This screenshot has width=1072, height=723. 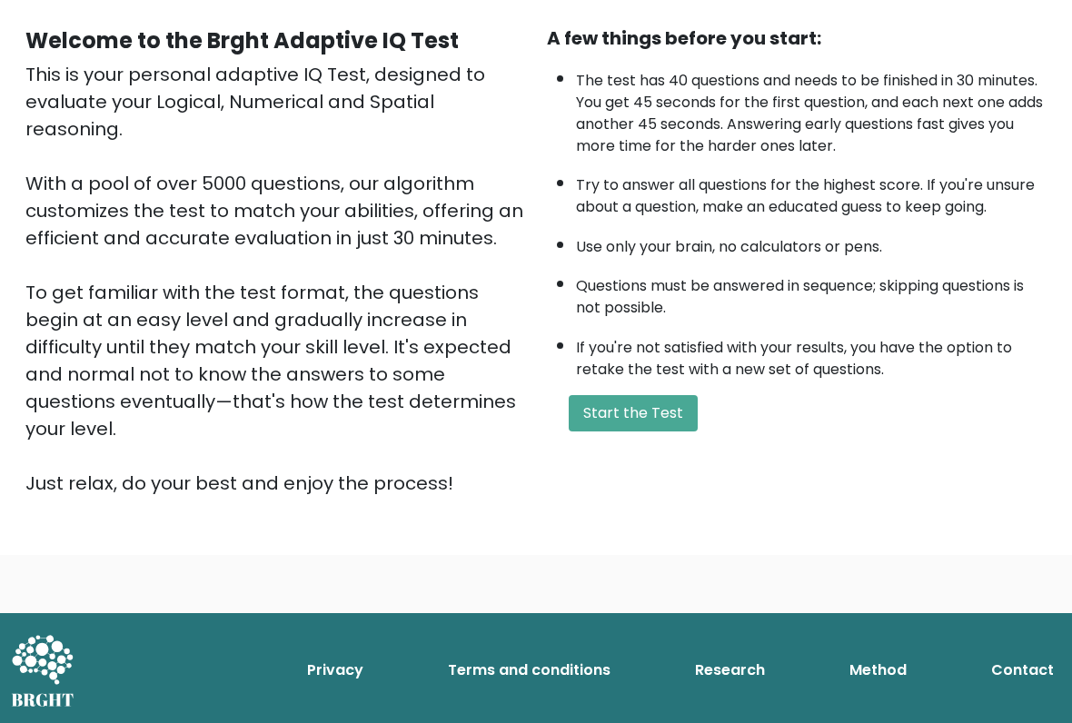 I want to click on a: Method, so click(x=877, y=670).